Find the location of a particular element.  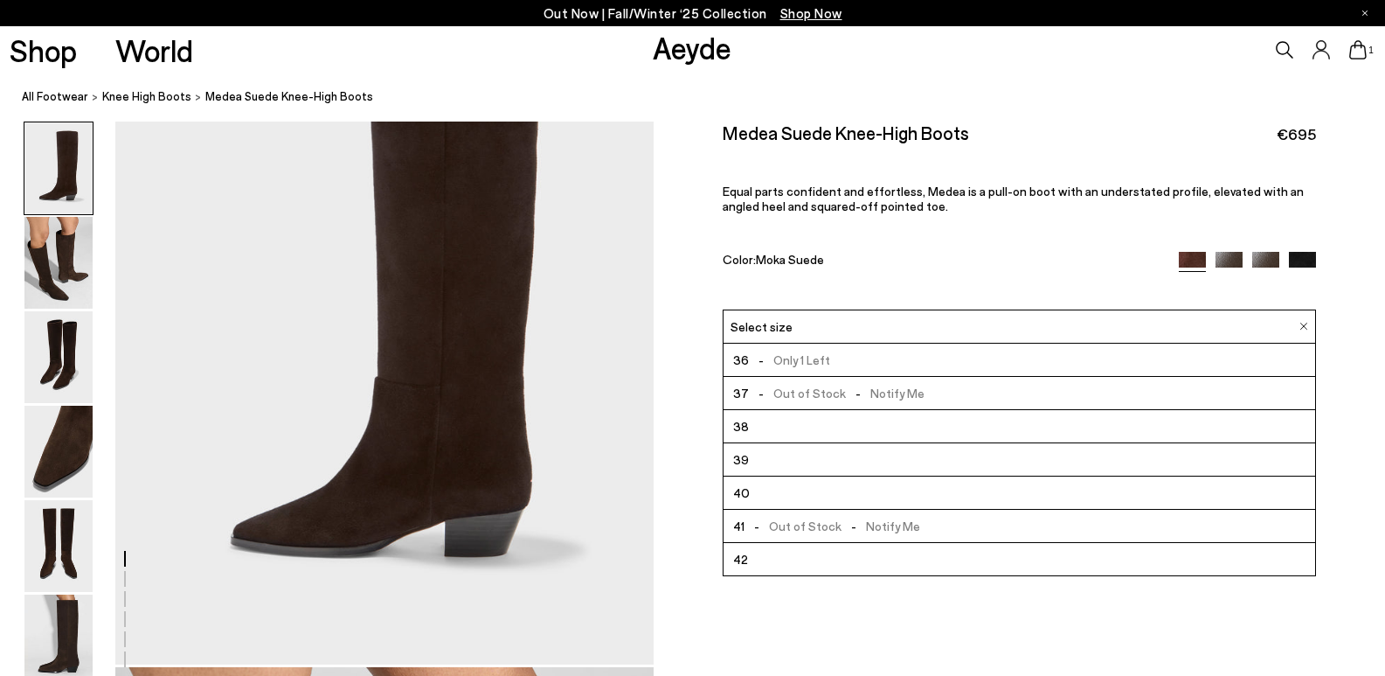

a: 1 is located at coordinates (1358, 50).